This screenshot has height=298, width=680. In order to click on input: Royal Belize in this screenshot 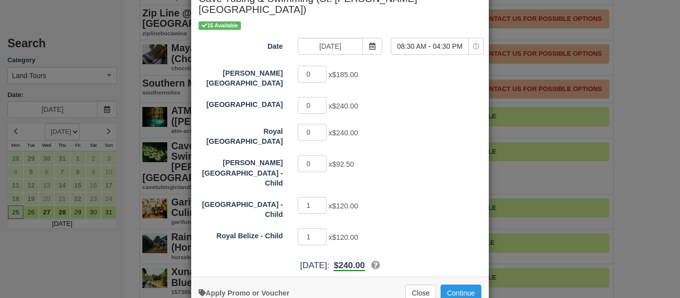, I will do `click(312, 132)`.